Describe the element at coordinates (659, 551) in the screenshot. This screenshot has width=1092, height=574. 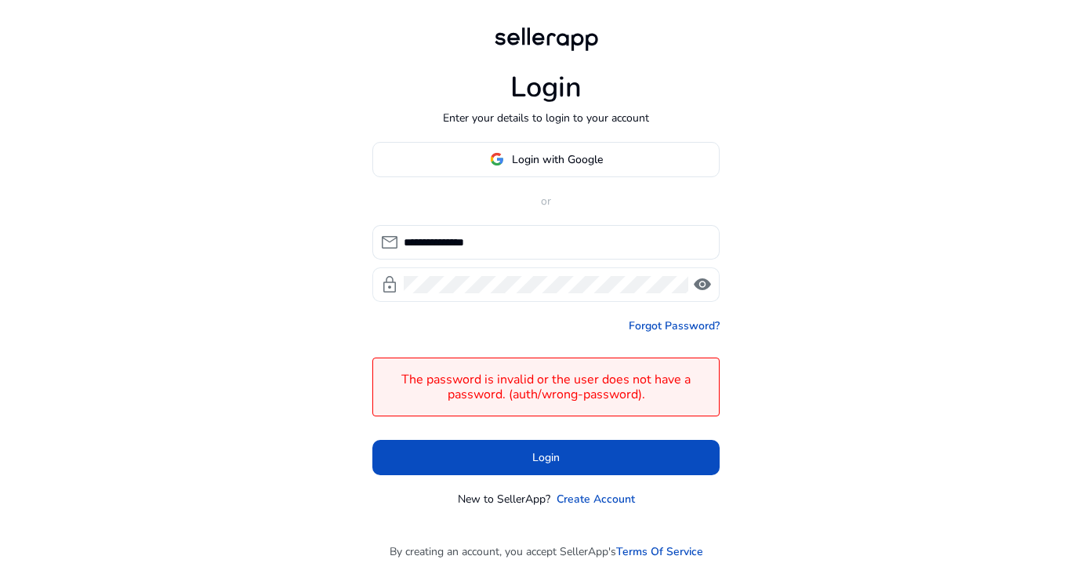
I see `a: Terms Of Service` at that location.